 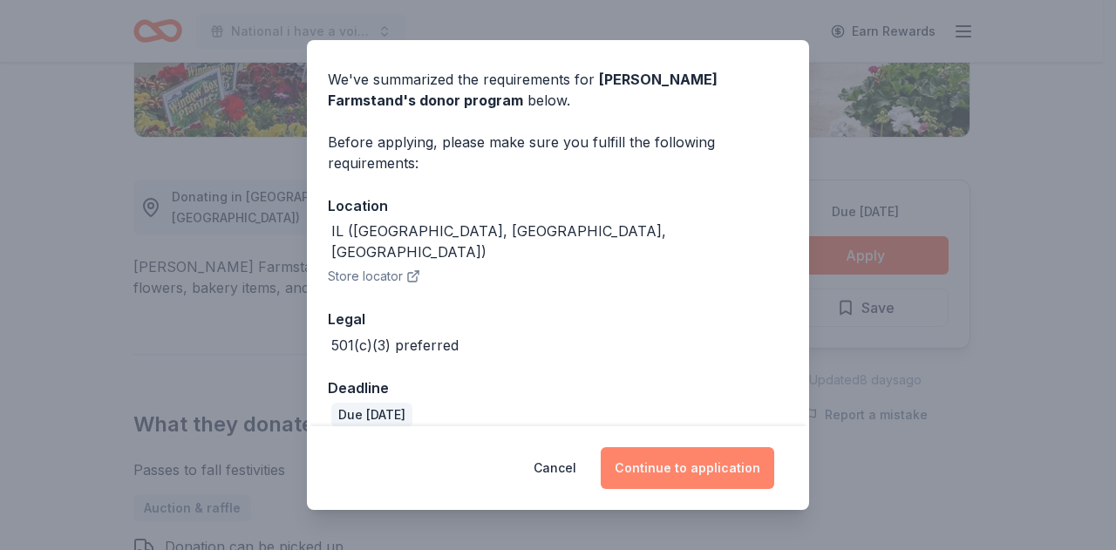 I want to click on button: Store locator, so click(x=374, y=276).